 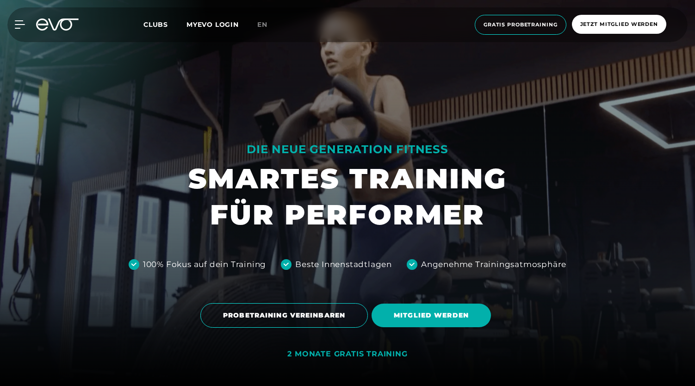 I want to click on span: MITGLIED WERDEN, so click(x=431, y=315).